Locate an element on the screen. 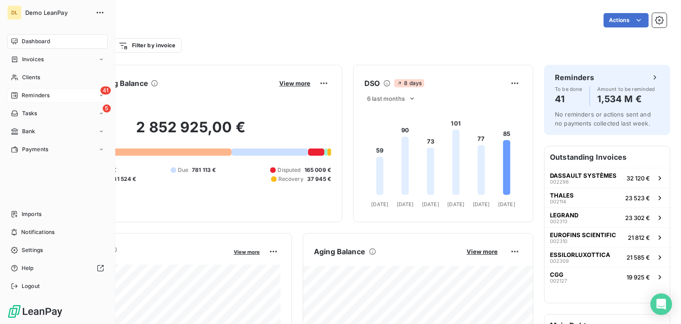 This screenshot has width=681, height=324. span: Payments is located at coordinates (35, 150).